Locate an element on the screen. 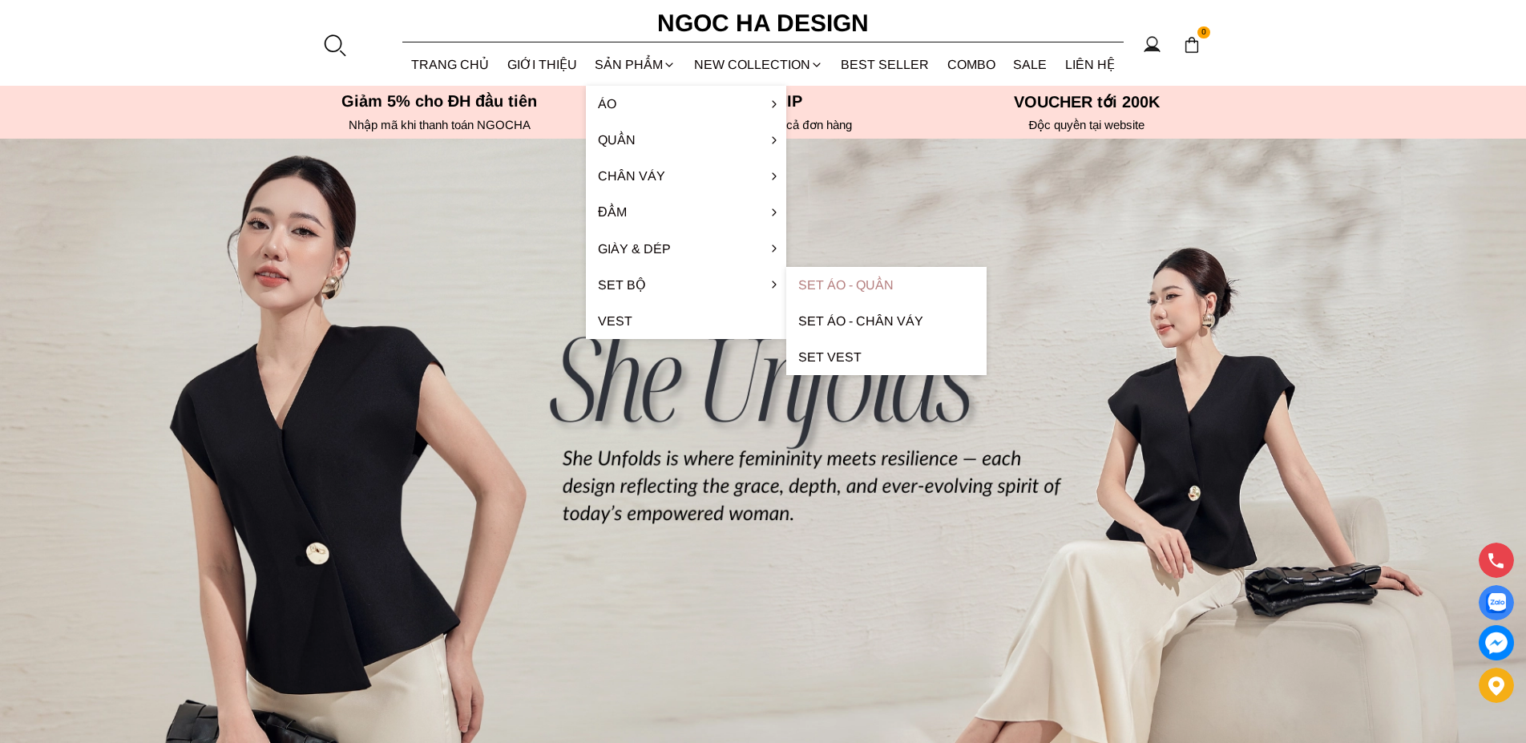 This screenshot has width=1526, height=743. h6: Độc quyền tại website is located at coordinates (1087, 125).